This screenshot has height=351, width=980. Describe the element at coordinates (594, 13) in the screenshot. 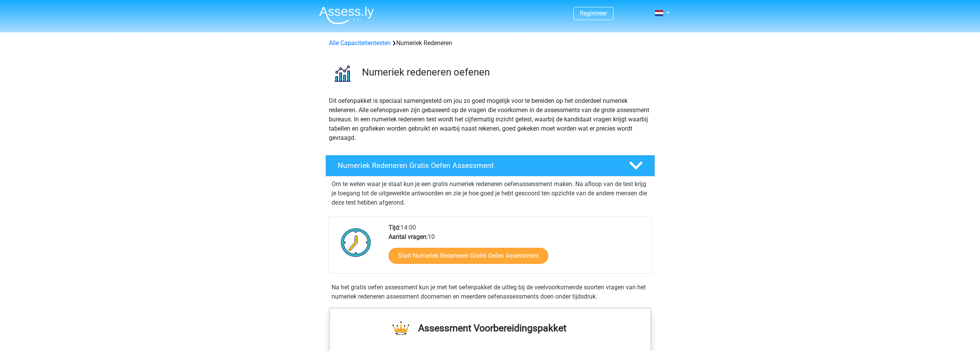

I see `a: Registreer` at that location.